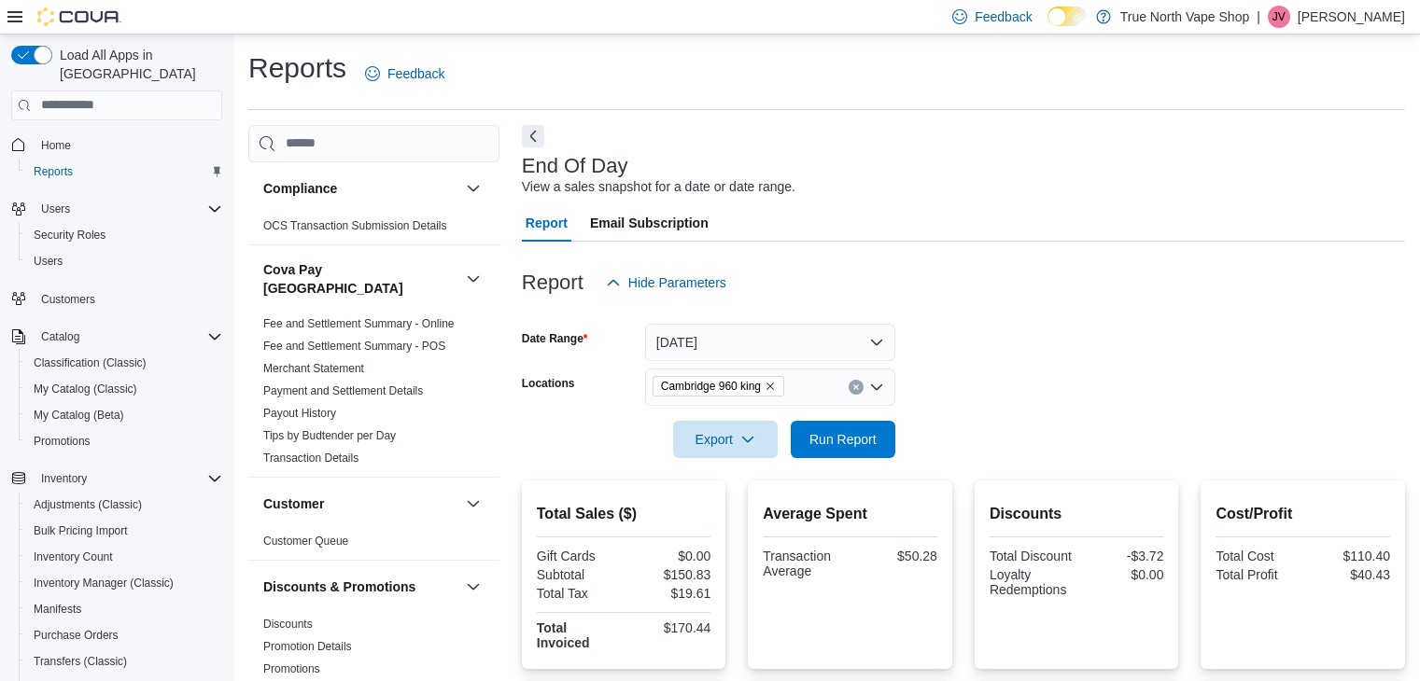 The height and width of the screenshot is (681, 1420). I want to click on button: My Catalog (Beta), so click(124, 415).